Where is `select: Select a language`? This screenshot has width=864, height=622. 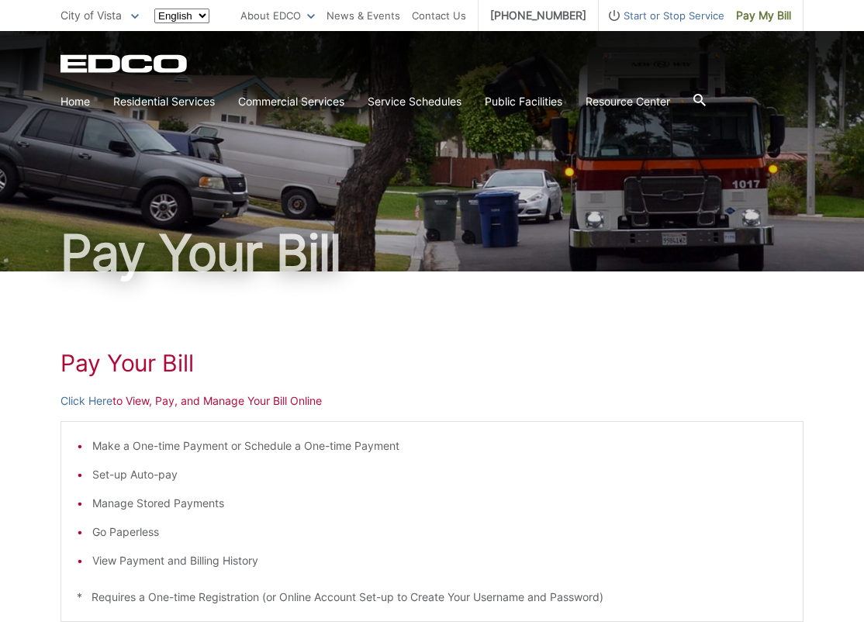 select: Select a language is located at coordinates (182, 16).